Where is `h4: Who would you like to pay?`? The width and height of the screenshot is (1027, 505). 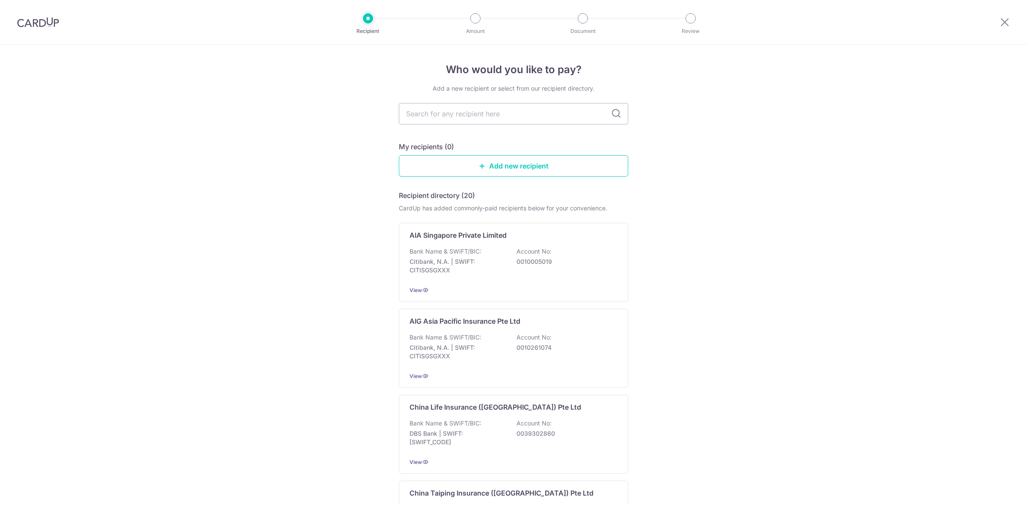
h4: Who would you like to pay? is located at coordinates (513, 70).